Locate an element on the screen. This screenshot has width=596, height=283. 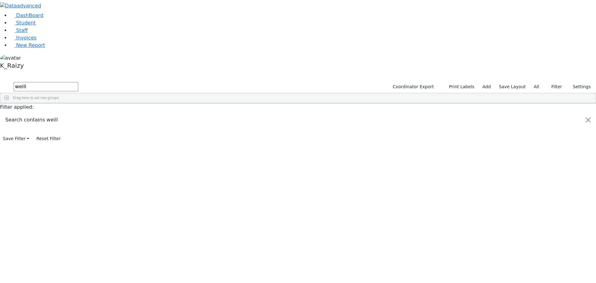
button: Filter is located at coordinates (554, 87).